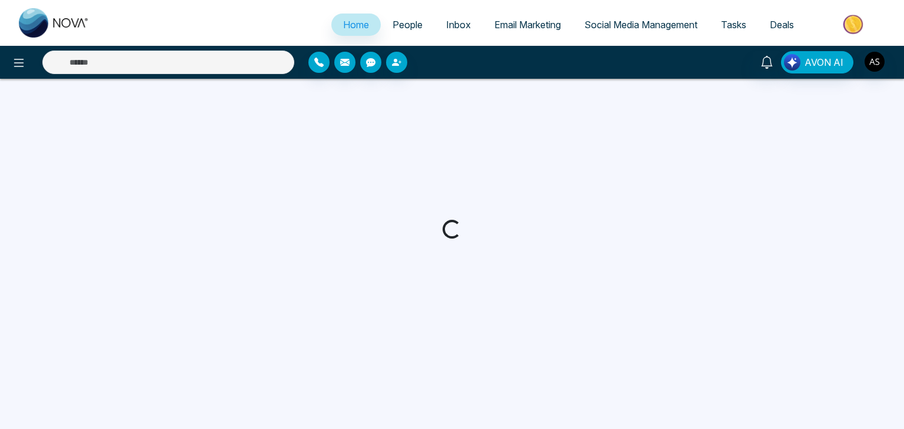 The height and width of the screenshot is (429, 904). Describe the element at coordinates (874, 62) in the screenshot. I see `img: User Avatar` at that location.